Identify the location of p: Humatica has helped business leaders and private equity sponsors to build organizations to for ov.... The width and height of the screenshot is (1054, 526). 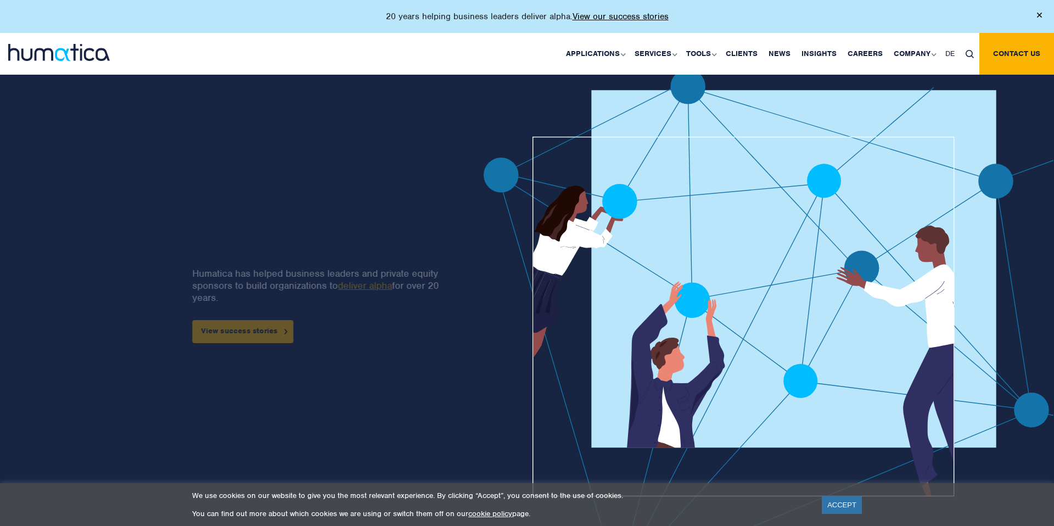
(321, 286).